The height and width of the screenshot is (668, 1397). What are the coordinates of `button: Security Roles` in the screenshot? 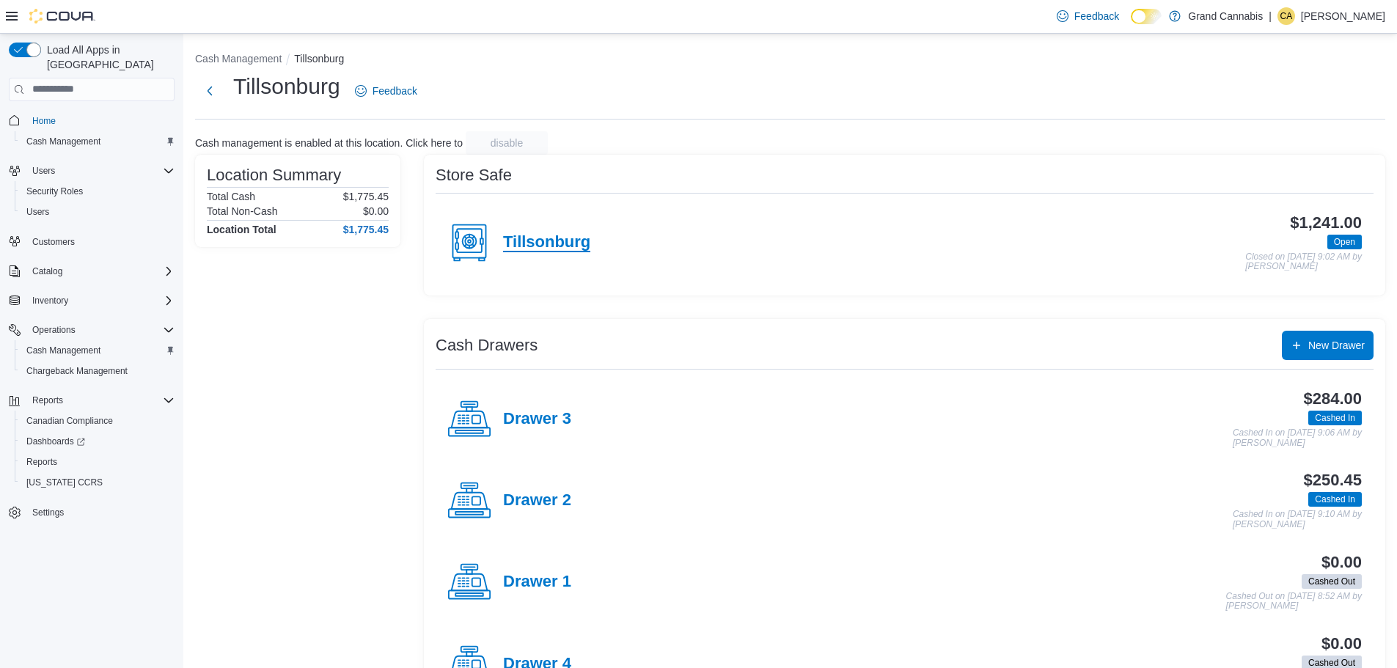 It's located at (98, 191).